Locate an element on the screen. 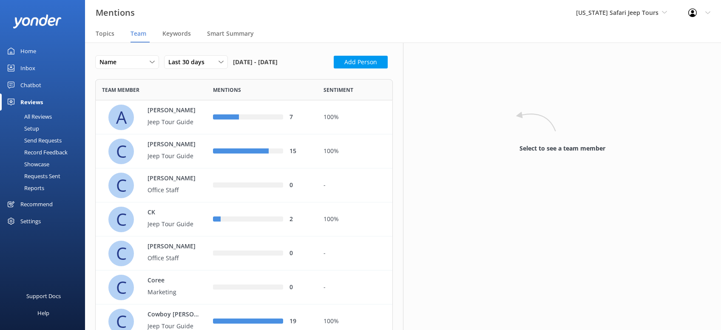 This screenshot has height=330, width=721. div: 7 is located at coordinates (300, 117).